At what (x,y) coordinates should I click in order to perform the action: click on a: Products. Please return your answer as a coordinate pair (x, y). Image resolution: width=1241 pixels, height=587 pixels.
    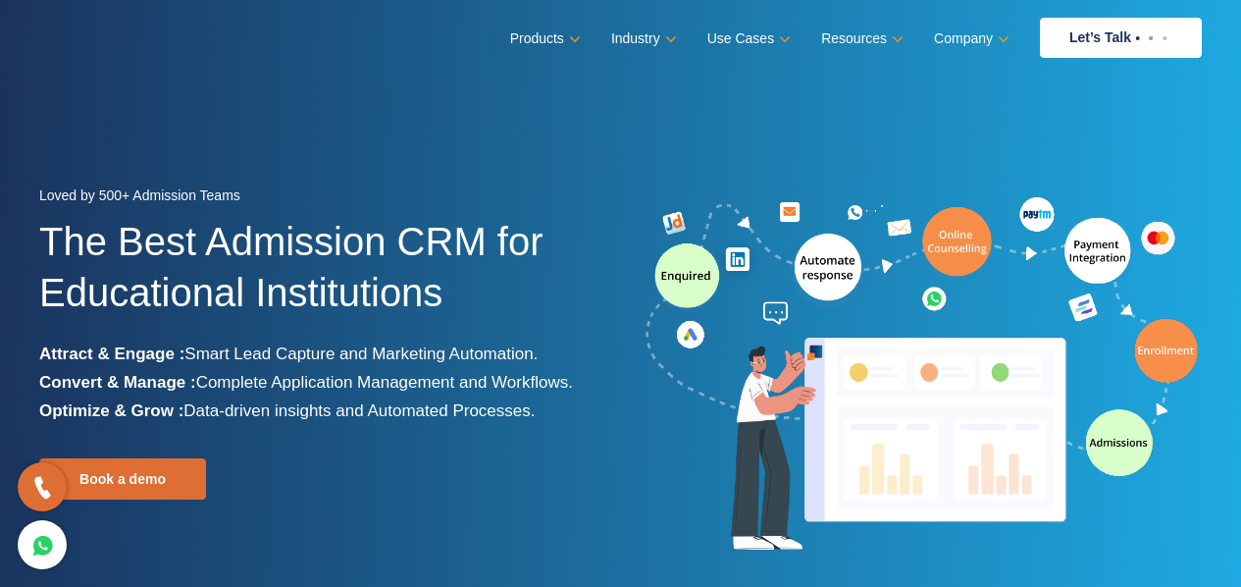
    Looking at the image, I should click on (543, 38).